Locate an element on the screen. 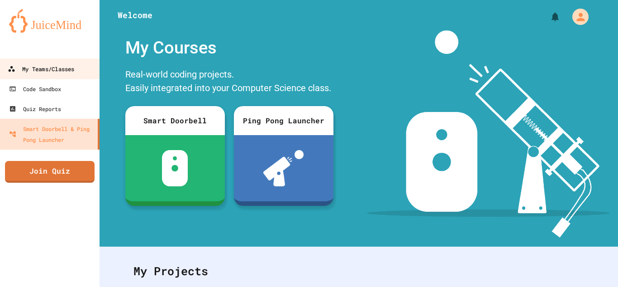 This screenshot has height=287, width=618. div: Smart Doorbell is located at coordinates (175, 120).